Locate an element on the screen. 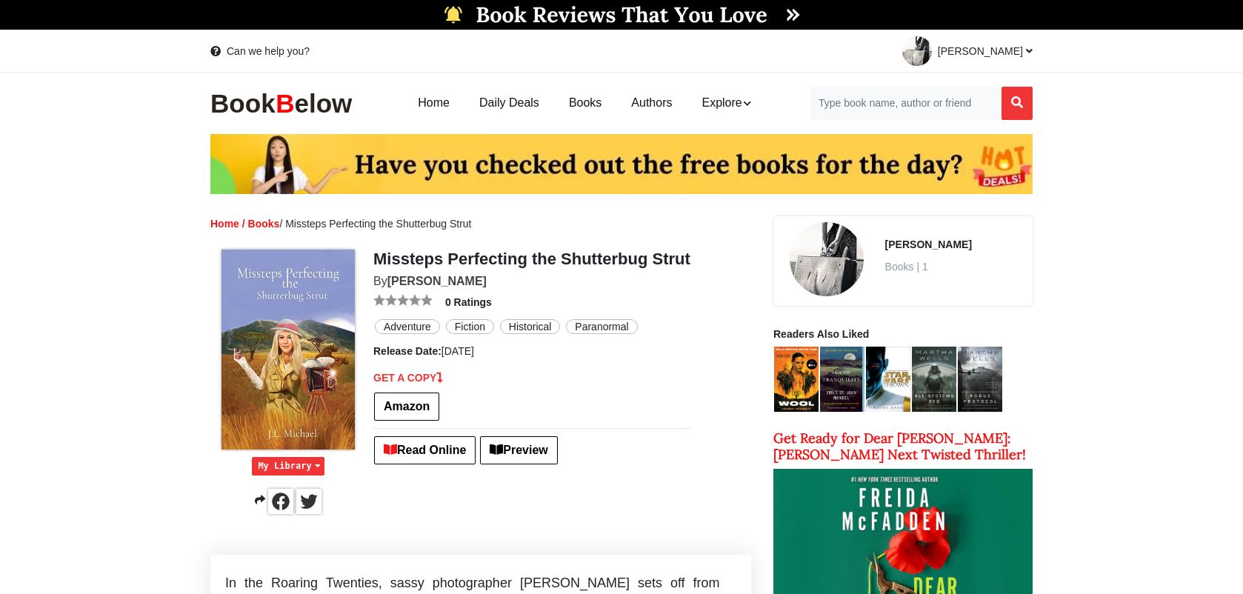 This screenshot has width=1243, height=594. a: Books is located at coordinates (585, 103).